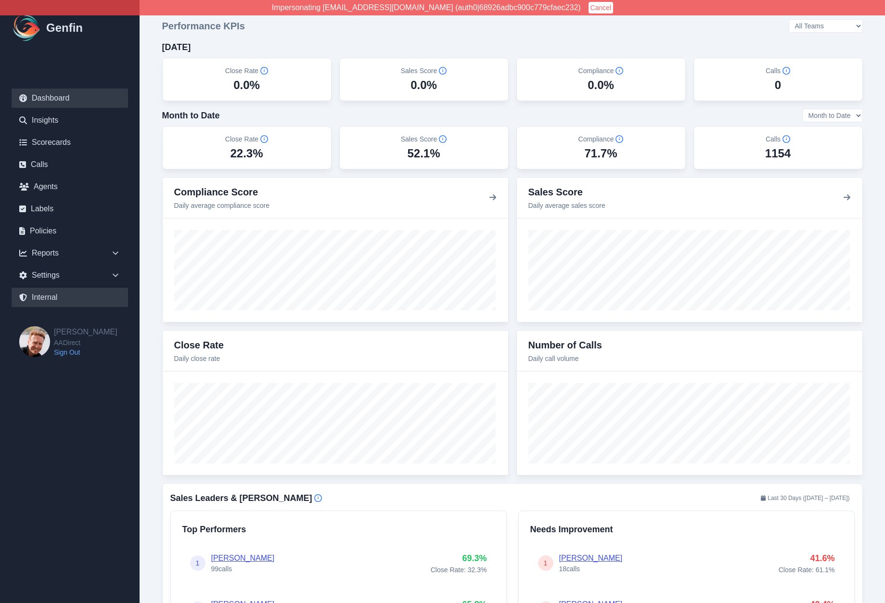 The height and width of the screenshot is (603, 885). I want to click on a: Scorecards, so click(70, 142).